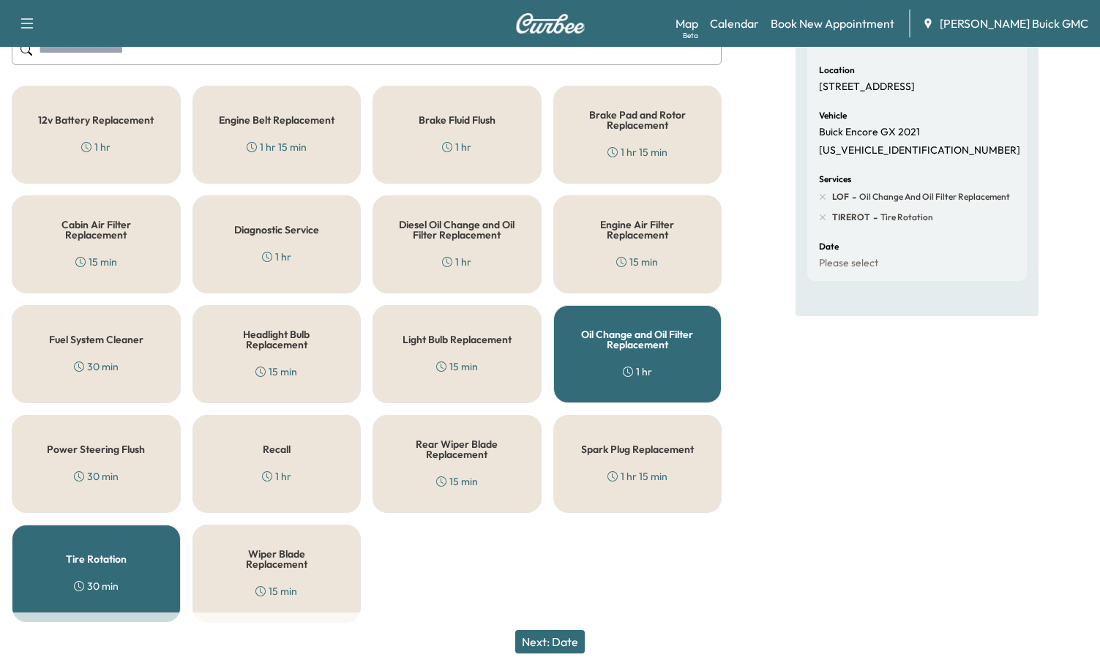 The height and width of the screenshot is (671, 1100). What do you see at coordinates (638, 450) in the screenshot?
I see `h5: Spark Plug Replacement` at bounding box center [638, 450].